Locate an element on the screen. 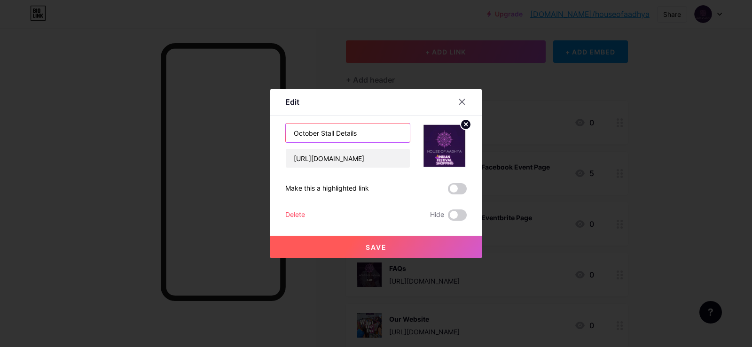 Image resolution: width=752 pixels, height=347 pixels. span: Save is located at coordinates (376, 247).